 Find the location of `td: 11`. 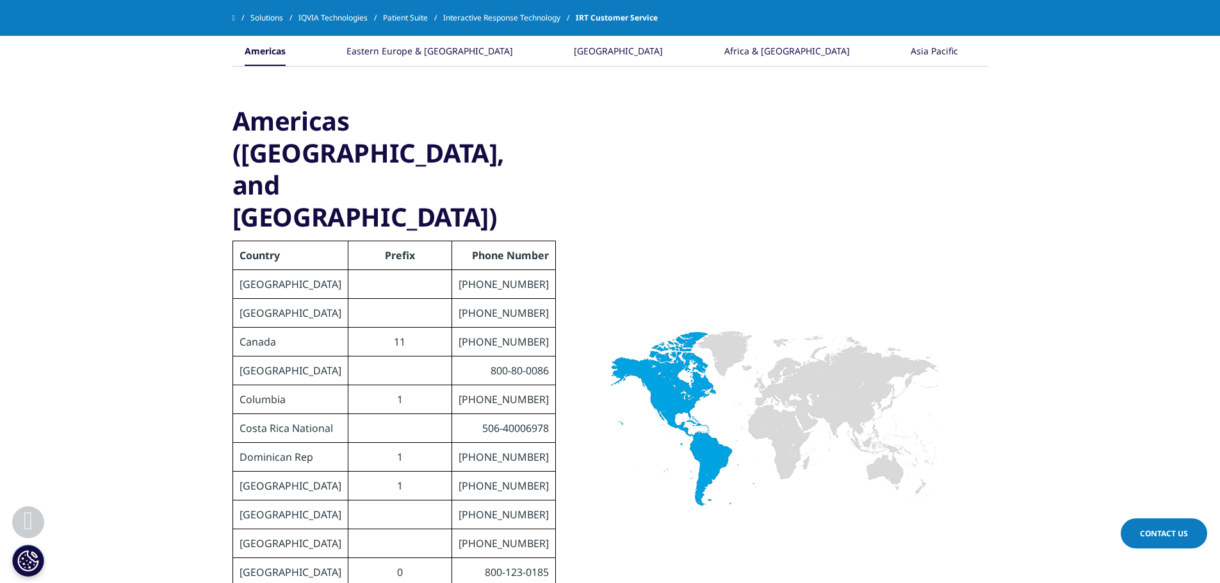

td: 11 is located at coordinates (399, 342).